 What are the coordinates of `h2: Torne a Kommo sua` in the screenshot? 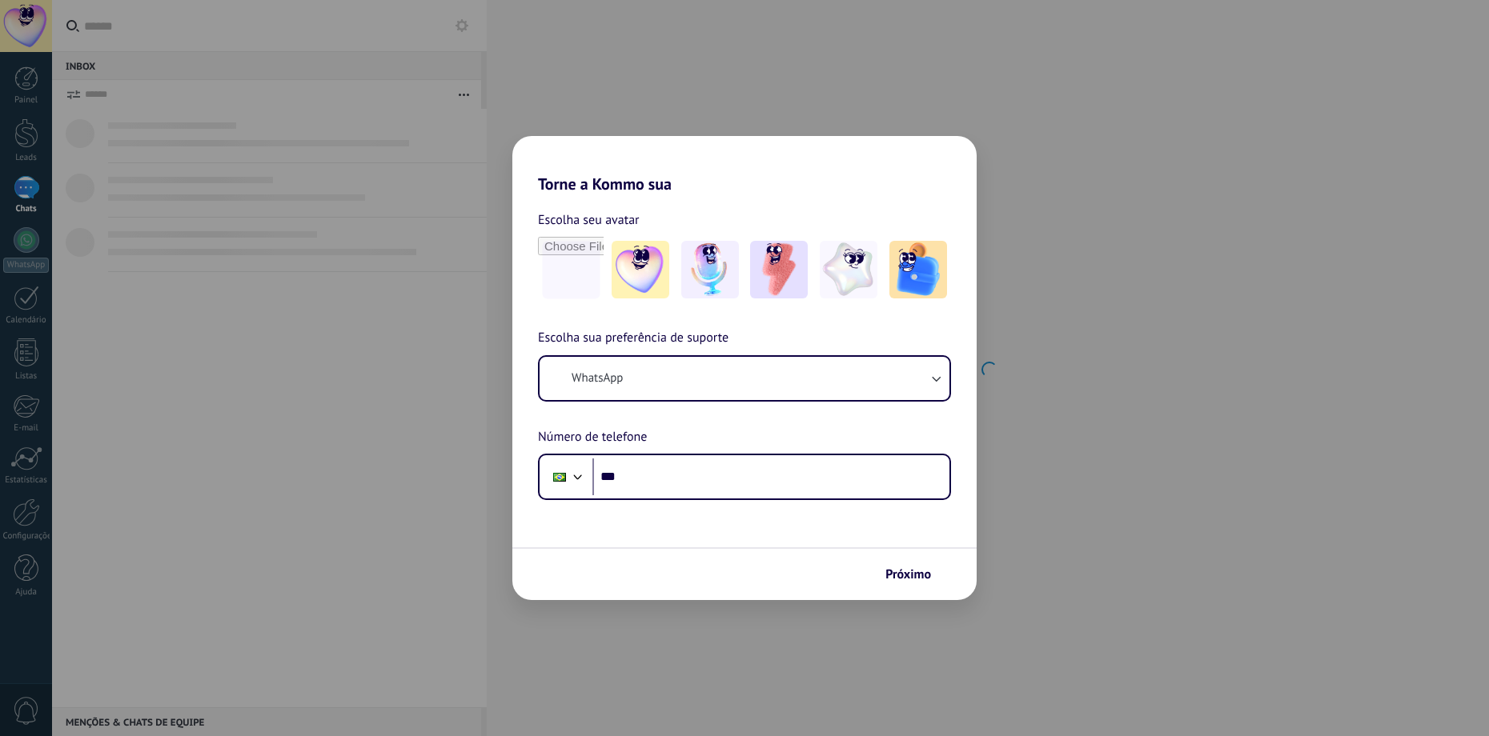 It's located at (744, 165).